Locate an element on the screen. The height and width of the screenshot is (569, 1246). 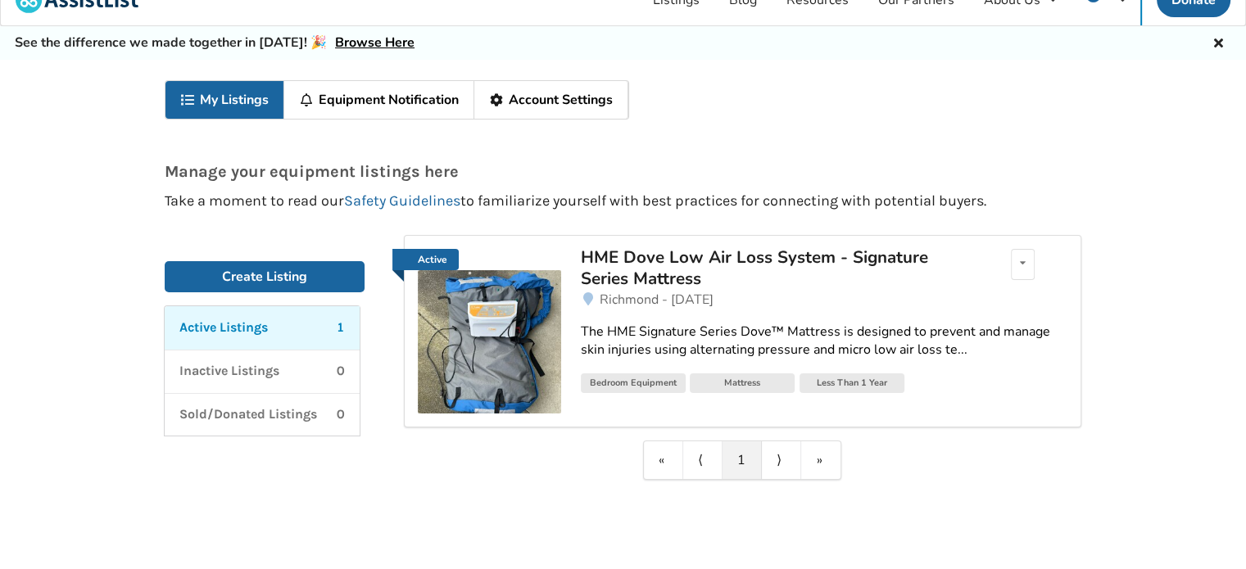
a: Previous item is located at coordinates (703, 460).